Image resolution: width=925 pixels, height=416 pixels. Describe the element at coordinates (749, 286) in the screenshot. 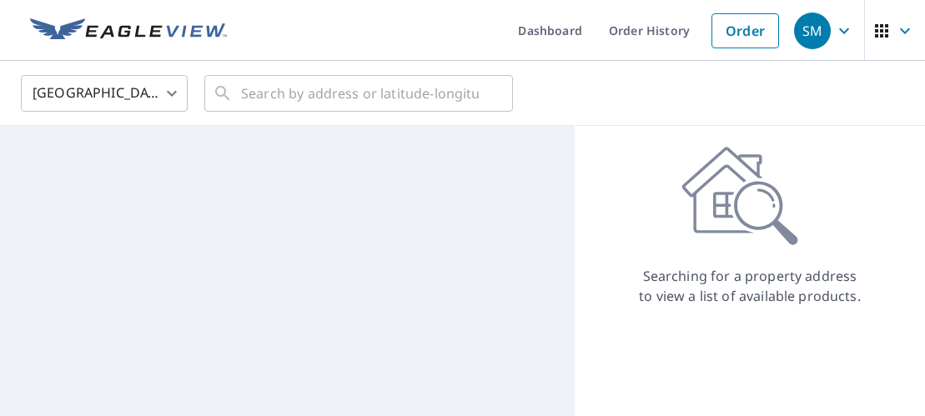

I see `p: Searching for a property address to view a list of available products.` at that location.